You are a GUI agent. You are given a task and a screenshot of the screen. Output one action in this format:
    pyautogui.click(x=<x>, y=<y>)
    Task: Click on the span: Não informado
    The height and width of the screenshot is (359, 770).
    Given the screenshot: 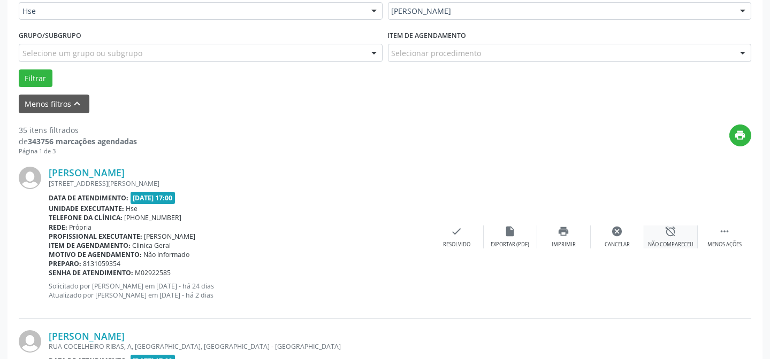 What is the action you would take?
    pyautogui.click(x=167, y=255)
    